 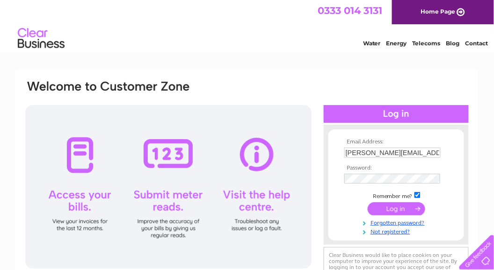 I want to click on a: Contact, so click(x=476, y=43).